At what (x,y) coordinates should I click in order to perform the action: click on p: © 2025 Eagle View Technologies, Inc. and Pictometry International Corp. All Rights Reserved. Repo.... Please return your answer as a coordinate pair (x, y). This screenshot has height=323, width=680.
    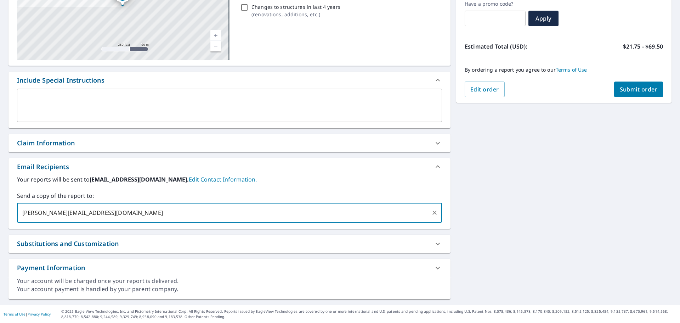
    Looking at the image, I should click on (369, 314).